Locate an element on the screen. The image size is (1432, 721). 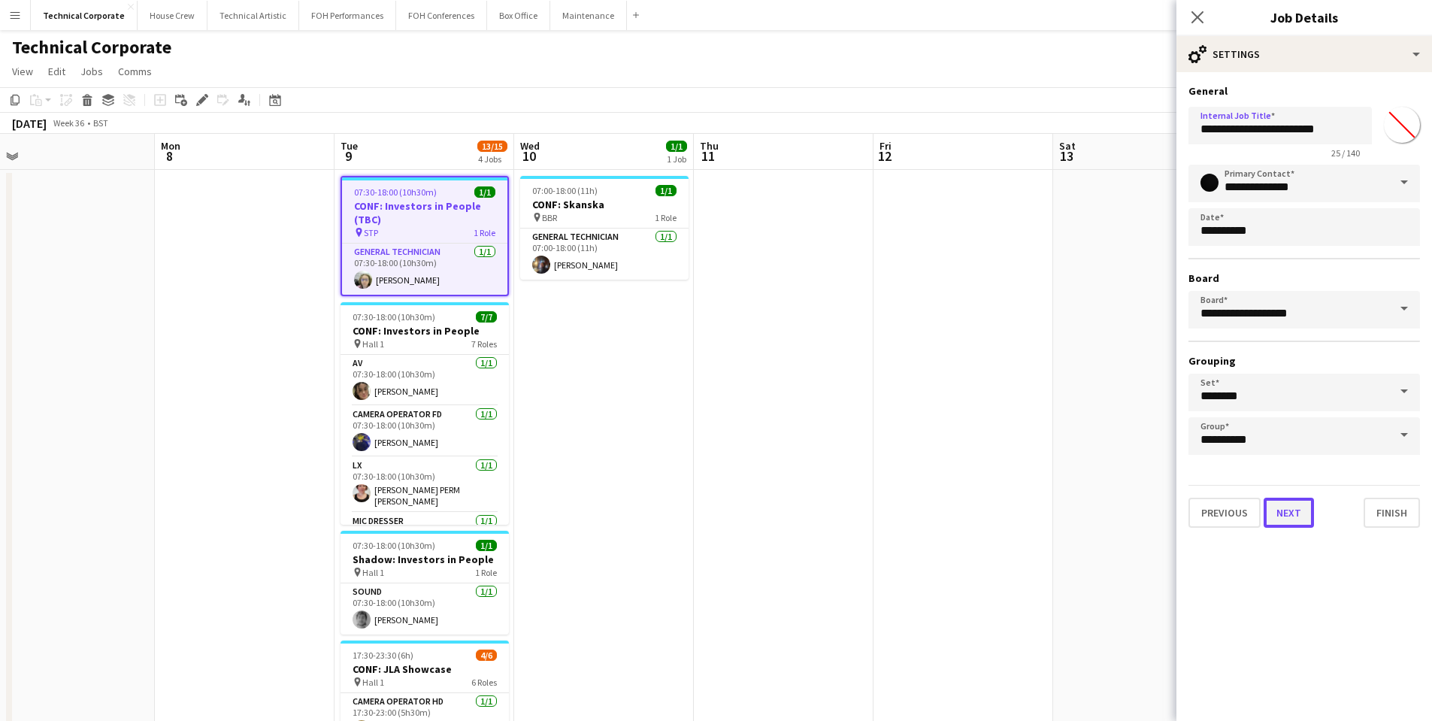
button: House Crew is located at coordinates (172, 15).